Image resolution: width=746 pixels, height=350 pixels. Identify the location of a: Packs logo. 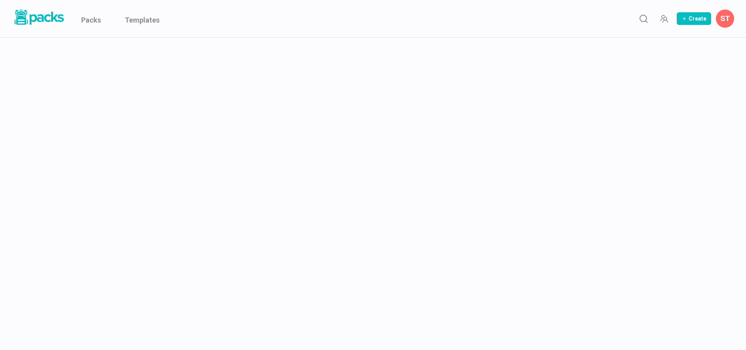
(38, 19).